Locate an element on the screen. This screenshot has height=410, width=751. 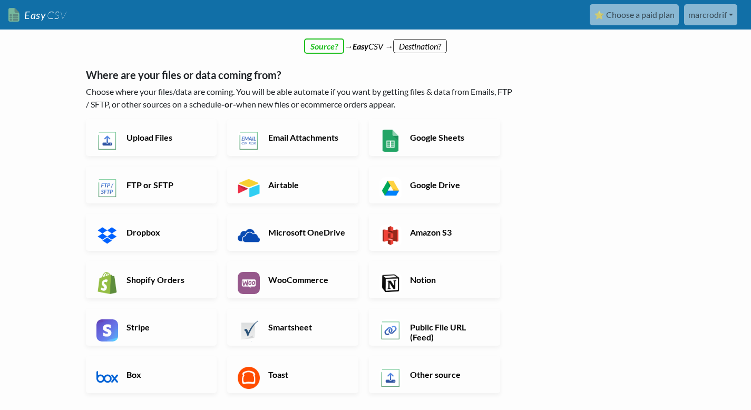
a: Upload Files is located at coordinates (151, 138).